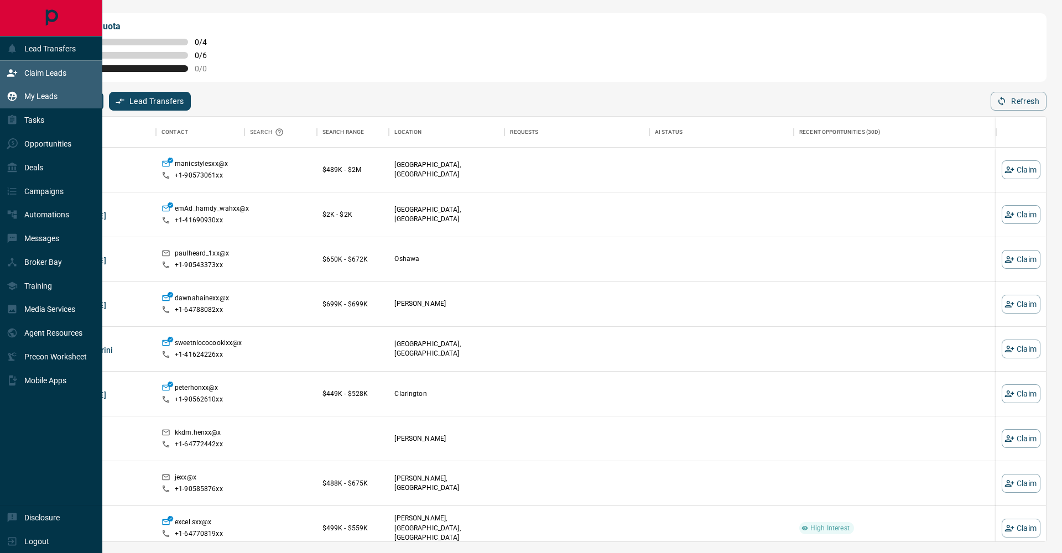 The width and height of the screenshot is (1062, 553). I want to click on p: +1- 41624226xx, so click(199, 354).